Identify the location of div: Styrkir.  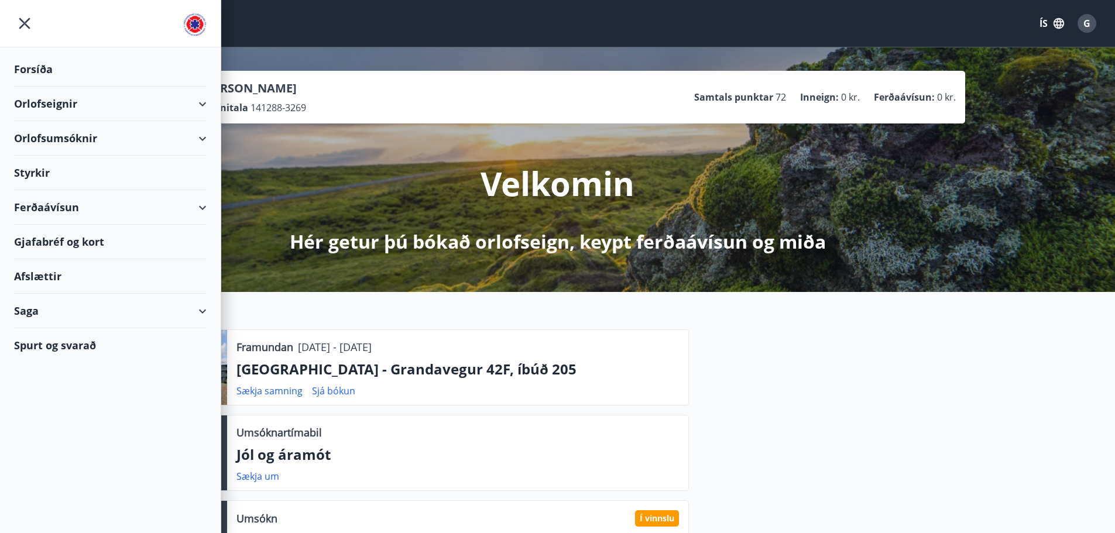
(110, 173).